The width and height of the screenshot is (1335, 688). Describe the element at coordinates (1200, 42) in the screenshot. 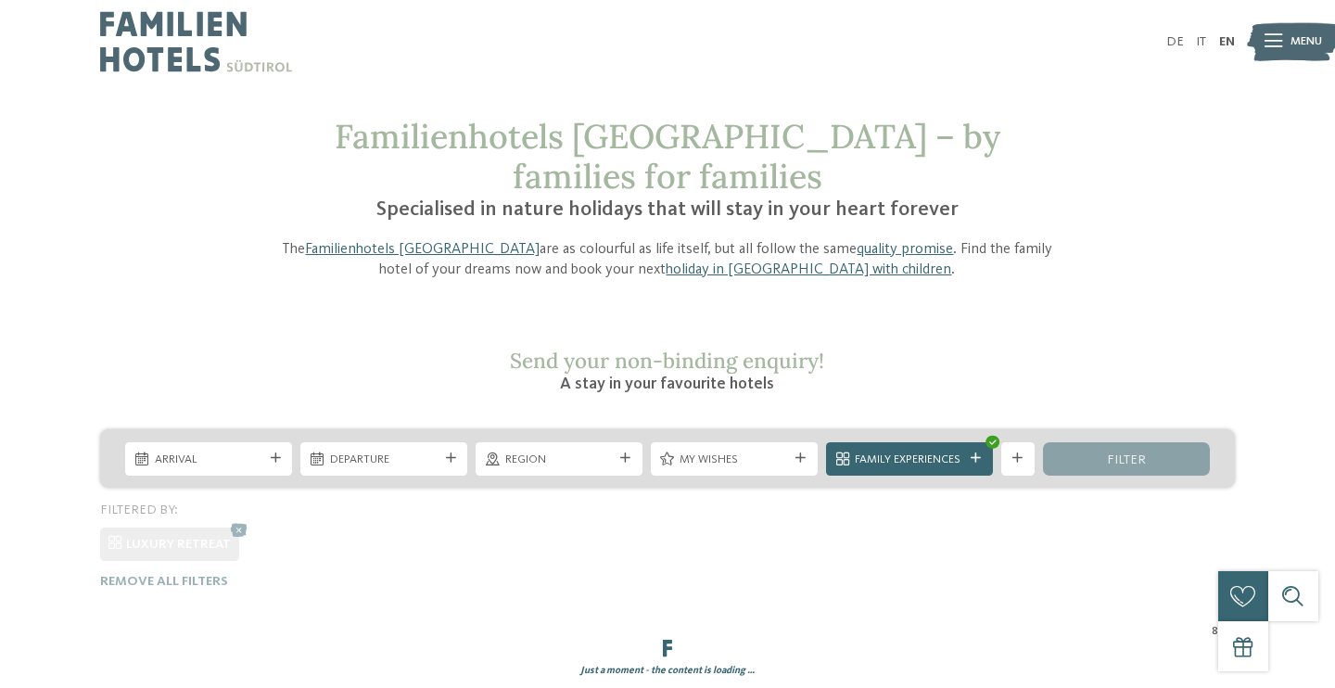

I see `a: IT` at that location.